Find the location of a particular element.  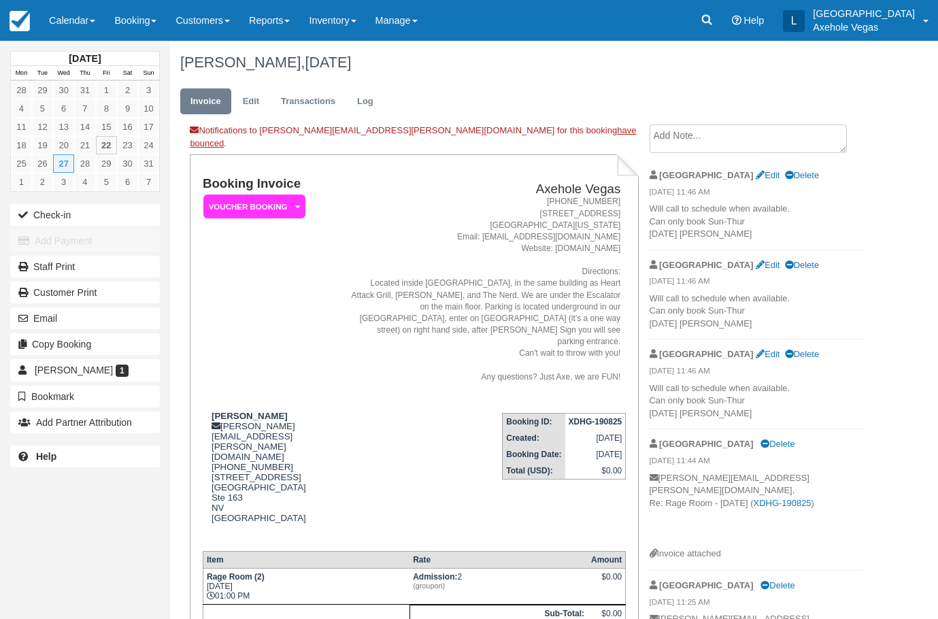

th: Tue is located at coordinates (42, 73).